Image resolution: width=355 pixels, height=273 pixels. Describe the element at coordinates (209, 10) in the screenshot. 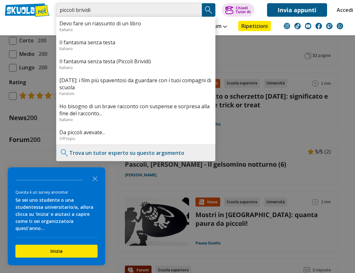

I see `img: Cerca appunti, riassunti o versioni` at that location.